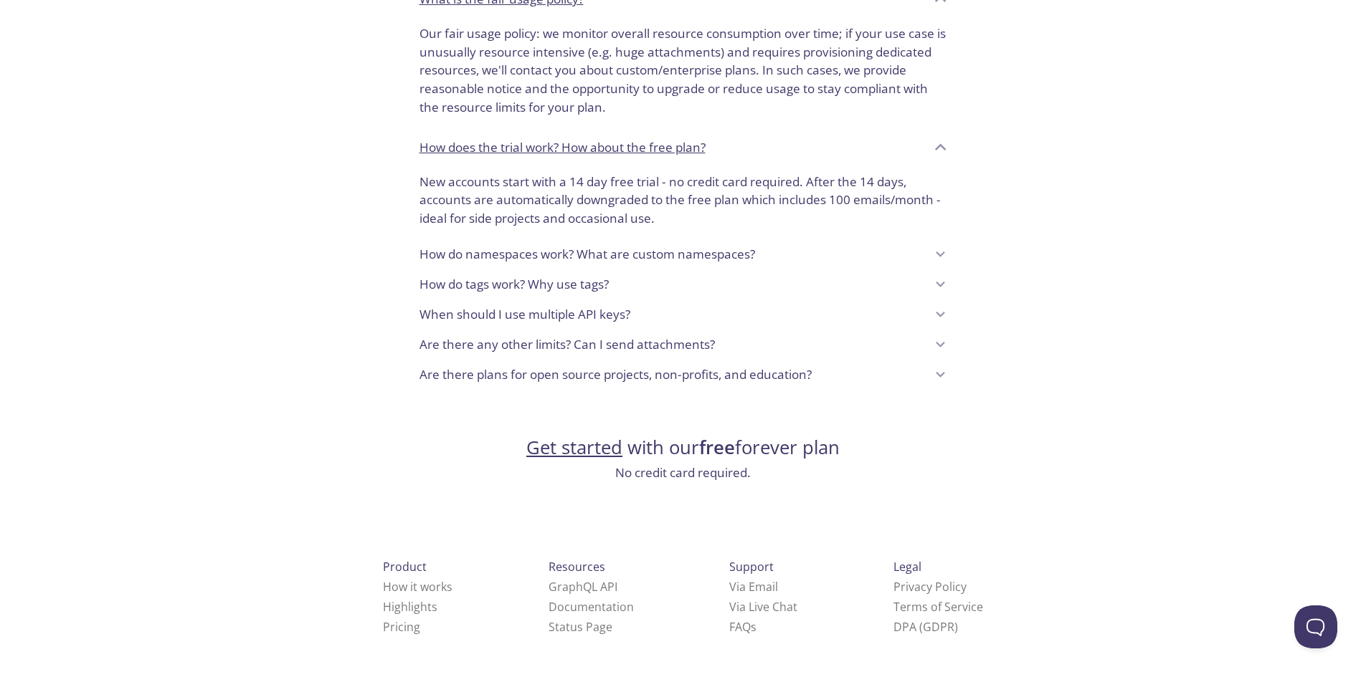 The image size is (1366, 677). I want to click on a: Status Page, so click(580, 627).